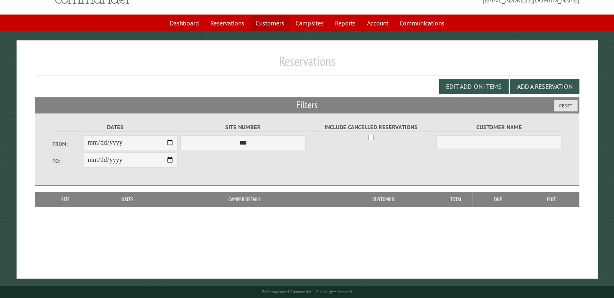 This screenshot has height=298, width=614. Describe the element at coordinates (307, 105) in the screenshot. I see `h2: Filters` at that location.